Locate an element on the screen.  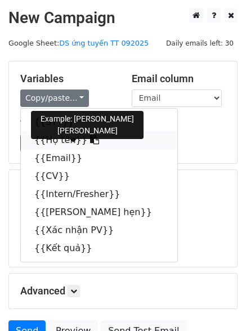
a: {{STT}} is located at coordinates (99, 122).